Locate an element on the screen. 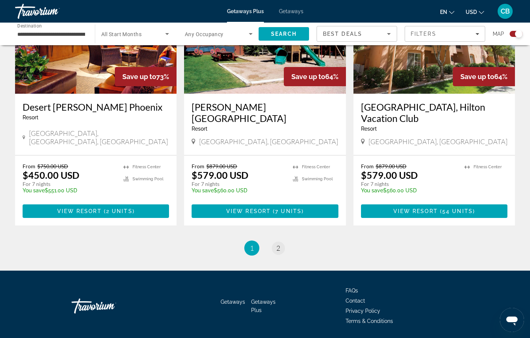 The width and height of the screenshot is (530, 338). a: Contact is located at coordinates (355, 301).